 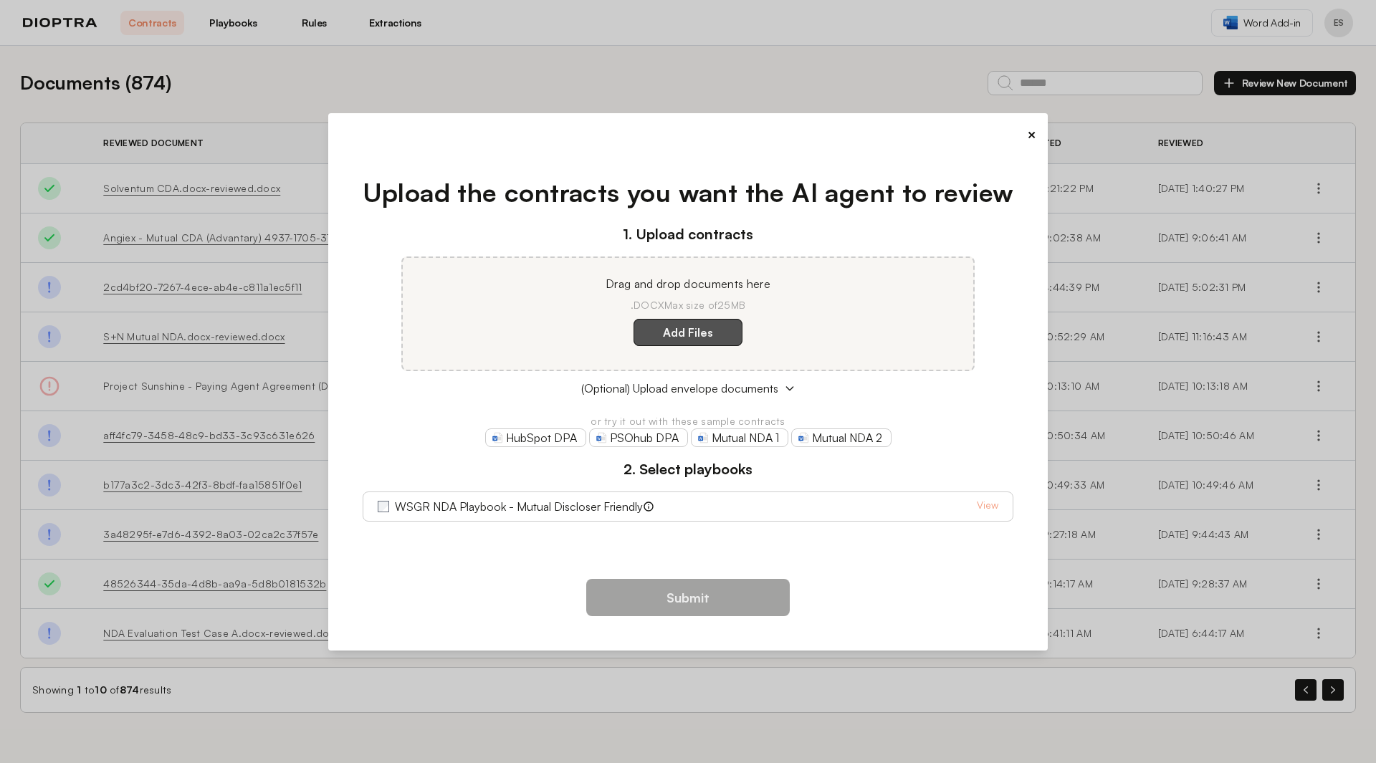 I want to click on label: WSGR NDA Playbook - Mutual Discloser Friendly, so click(x=519, y=507).